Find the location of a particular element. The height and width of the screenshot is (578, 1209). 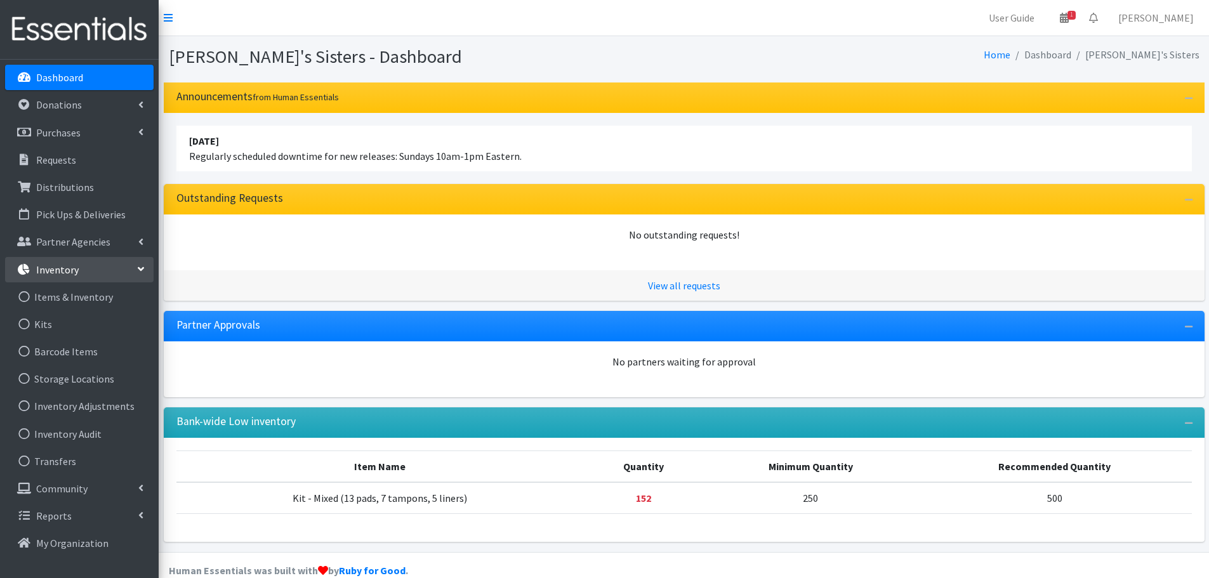

div: No outstanding requests! is located at coordinates (684, 235).